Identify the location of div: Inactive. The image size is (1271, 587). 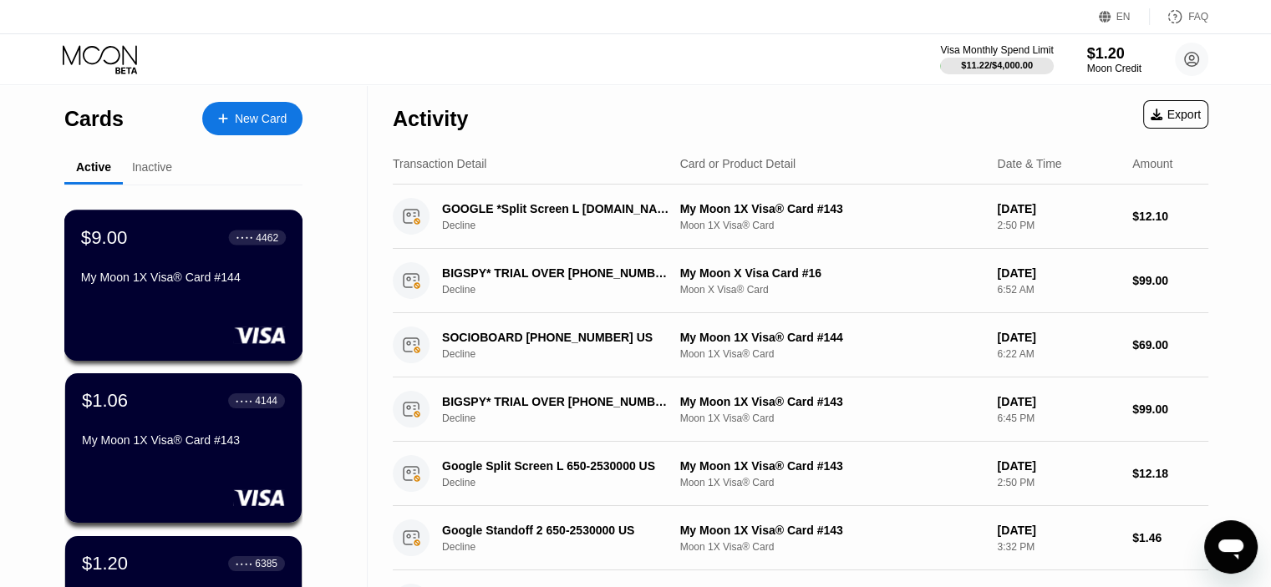
(152, 167).